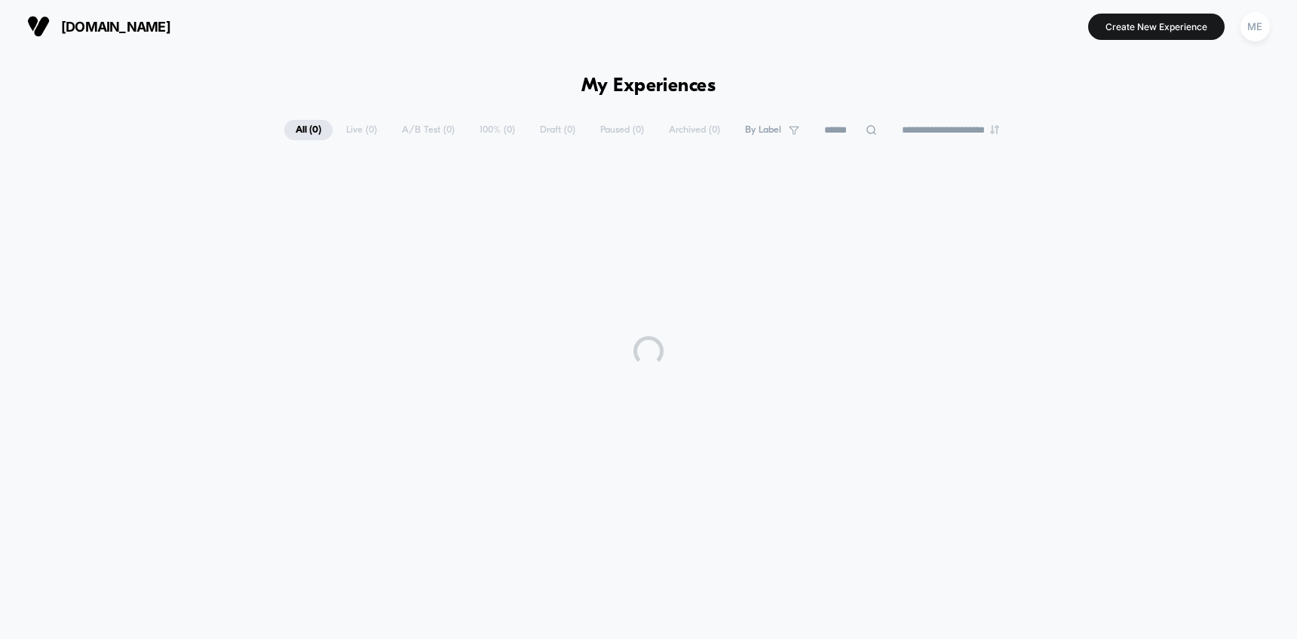 The image size is (1297, 639). Describe the element at coordinates (763, 130) in the screenshot. I see `span: By Label` at that location.